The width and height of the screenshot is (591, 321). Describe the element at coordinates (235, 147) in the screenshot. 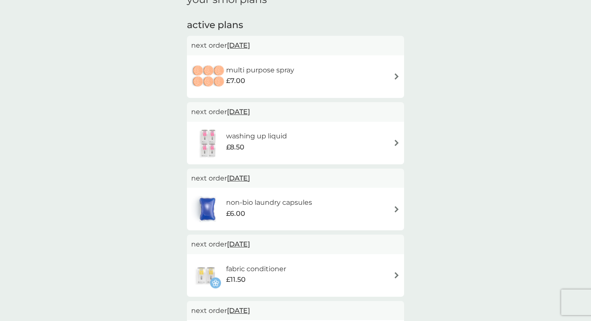

I see `span: £8.50` at that location.